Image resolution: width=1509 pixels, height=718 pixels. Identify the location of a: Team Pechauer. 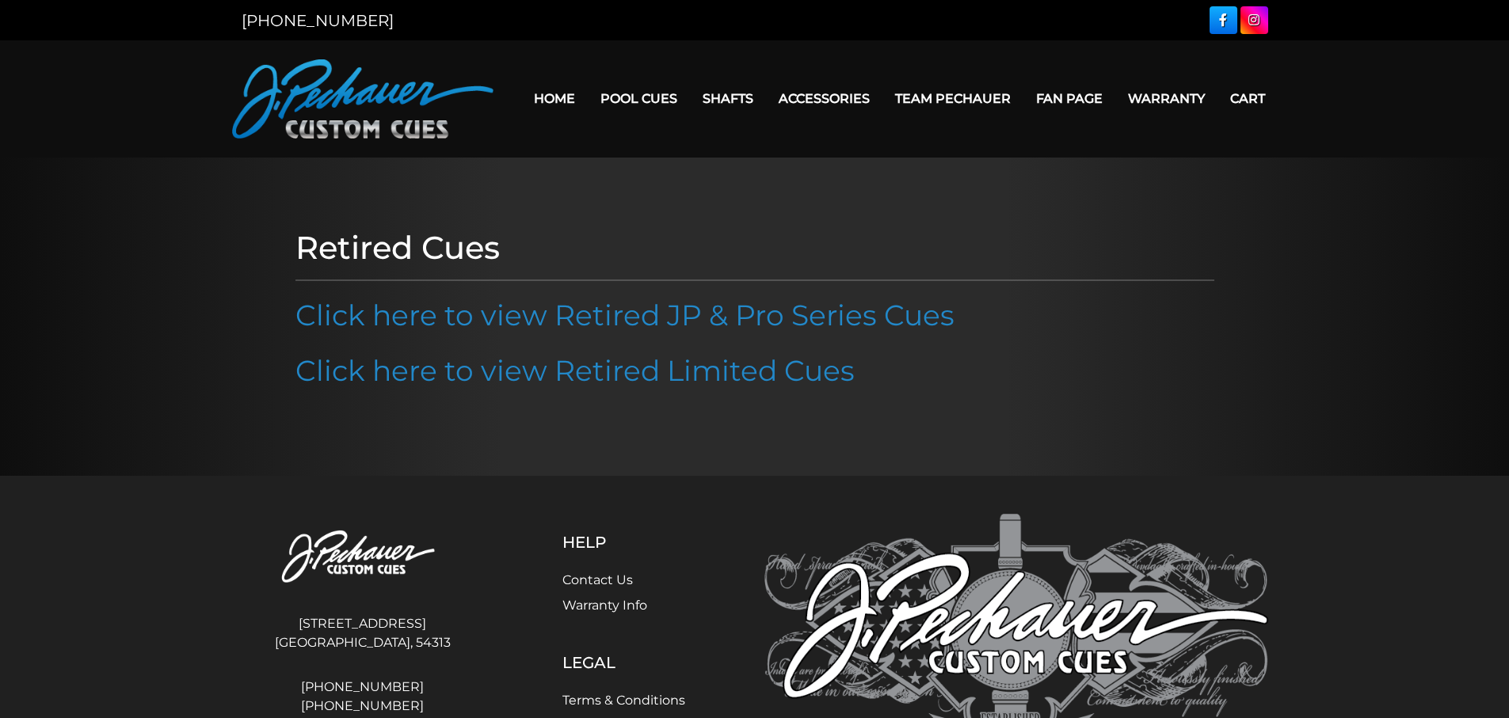
(953, 98).